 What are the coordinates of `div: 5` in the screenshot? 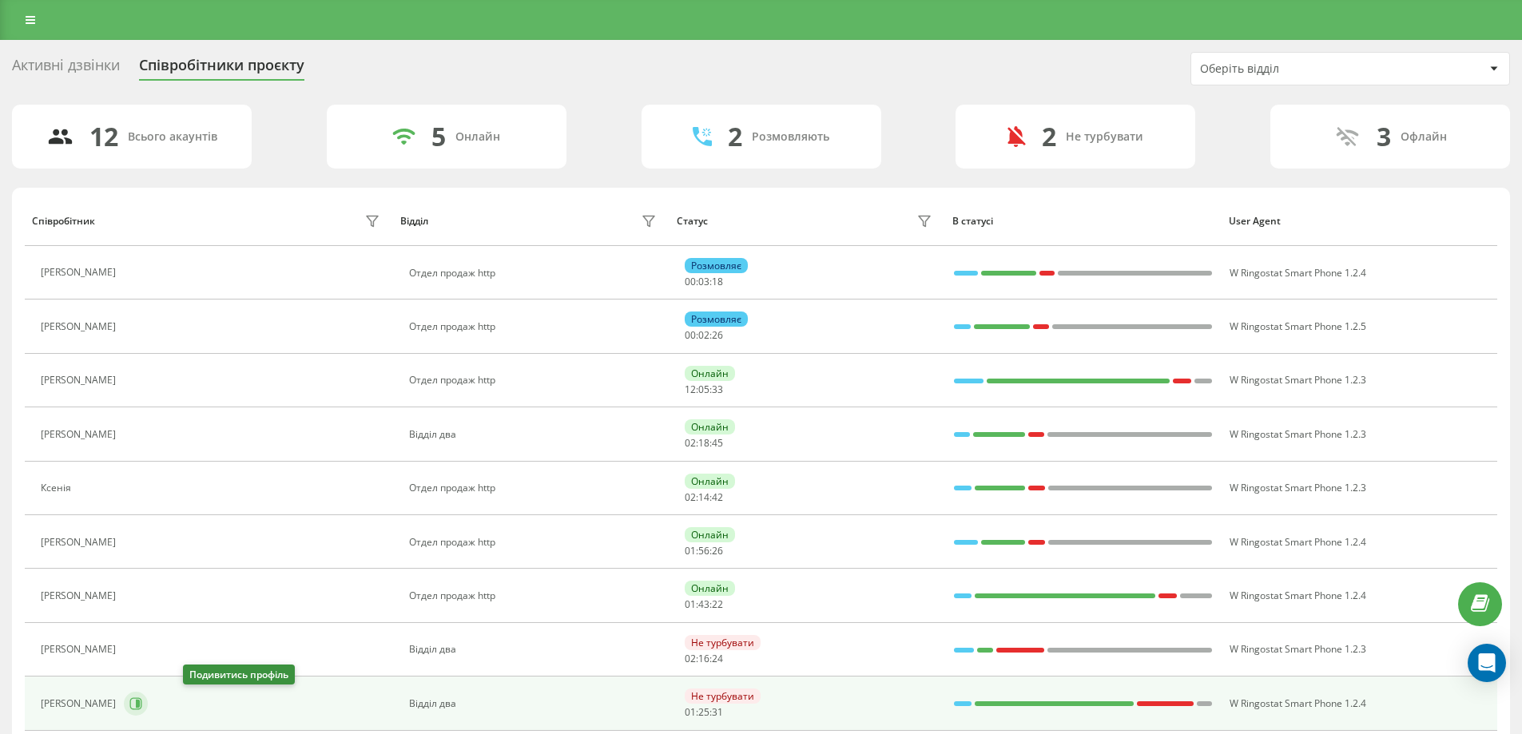 It's located at (439, 137).